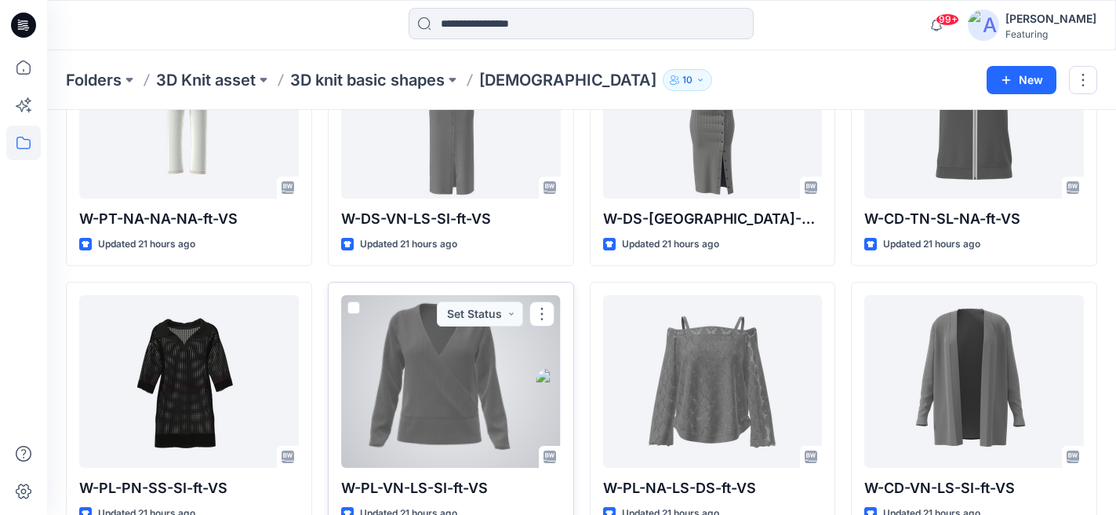 The width and height of the screenshot is (1116, 515). I want to click on p: 3D knit basic shapes, so click(367, 80).